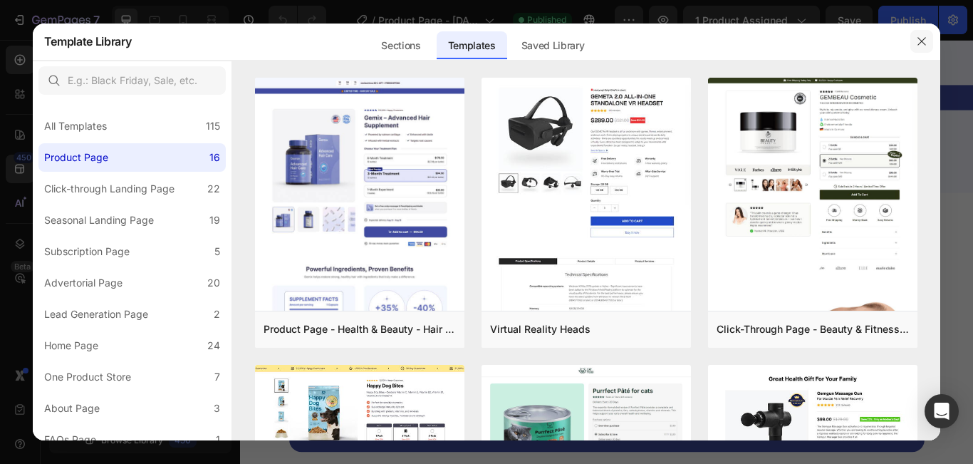 The height and width of the screenshot is (464, 973). What do you see at coordinates (400, 46) in the screenshot?
I see `div: Sections` at bounding box center [400, 46].